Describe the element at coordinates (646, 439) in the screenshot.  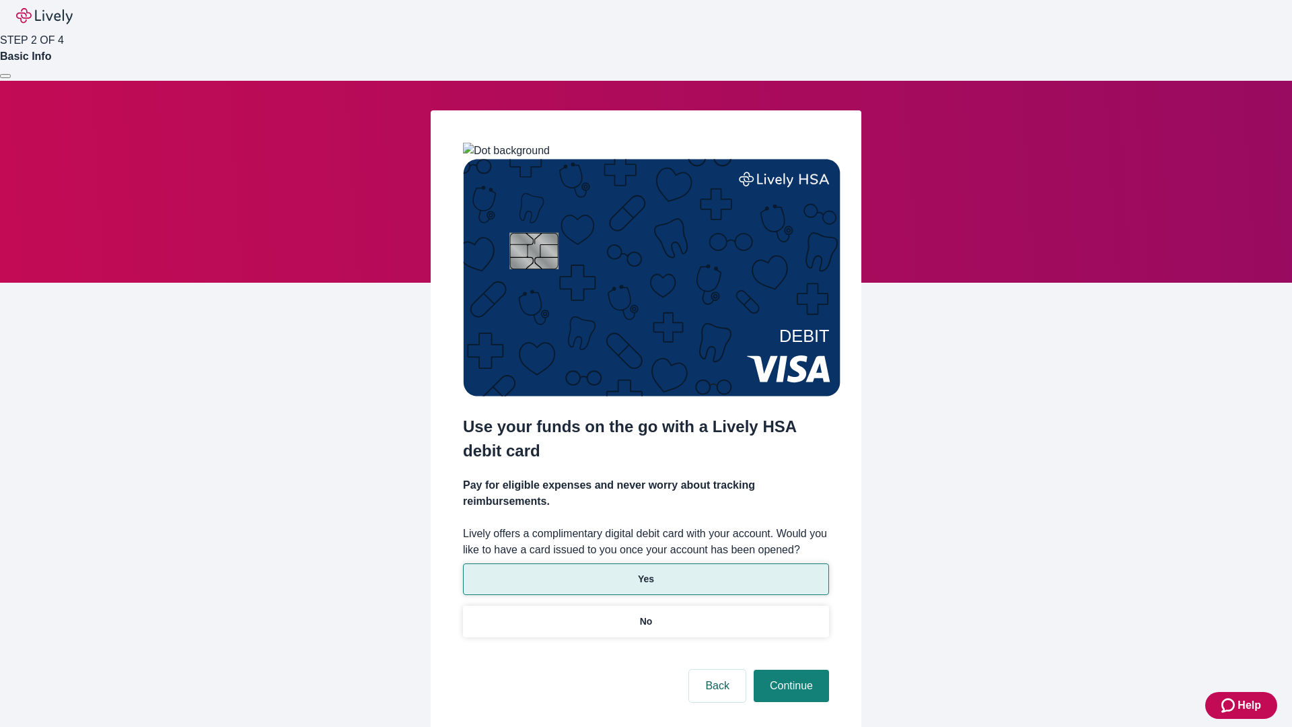
I see `h2: Use your funds on the go with a Lively HSA debit card` at that location.